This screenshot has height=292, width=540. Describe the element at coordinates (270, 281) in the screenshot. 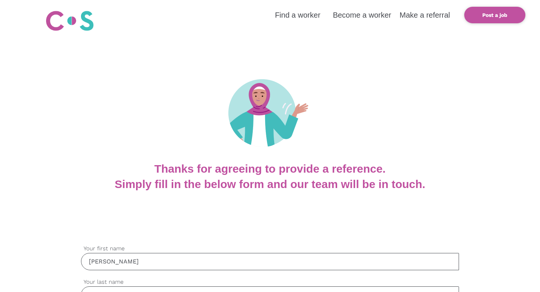

I see `label: Your last name` at that location.